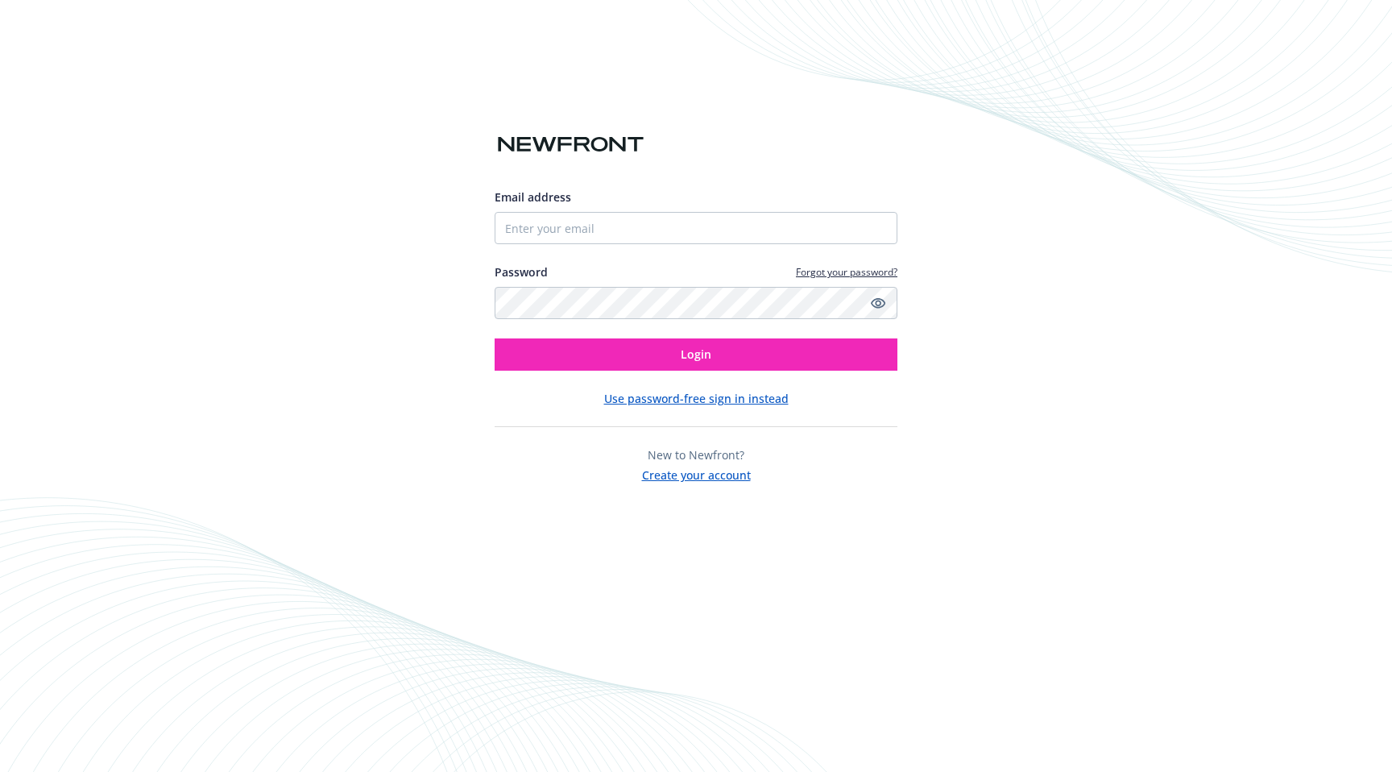 The image size is (1392, 772). What do you see at coordinates (521, 272) in the screenshot?
I see `label: Password` at bounding box center [521, 272].